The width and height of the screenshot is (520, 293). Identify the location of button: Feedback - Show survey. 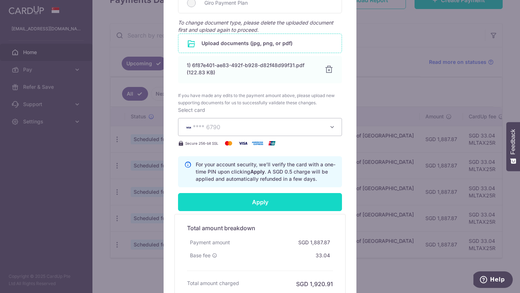
(513, 146).